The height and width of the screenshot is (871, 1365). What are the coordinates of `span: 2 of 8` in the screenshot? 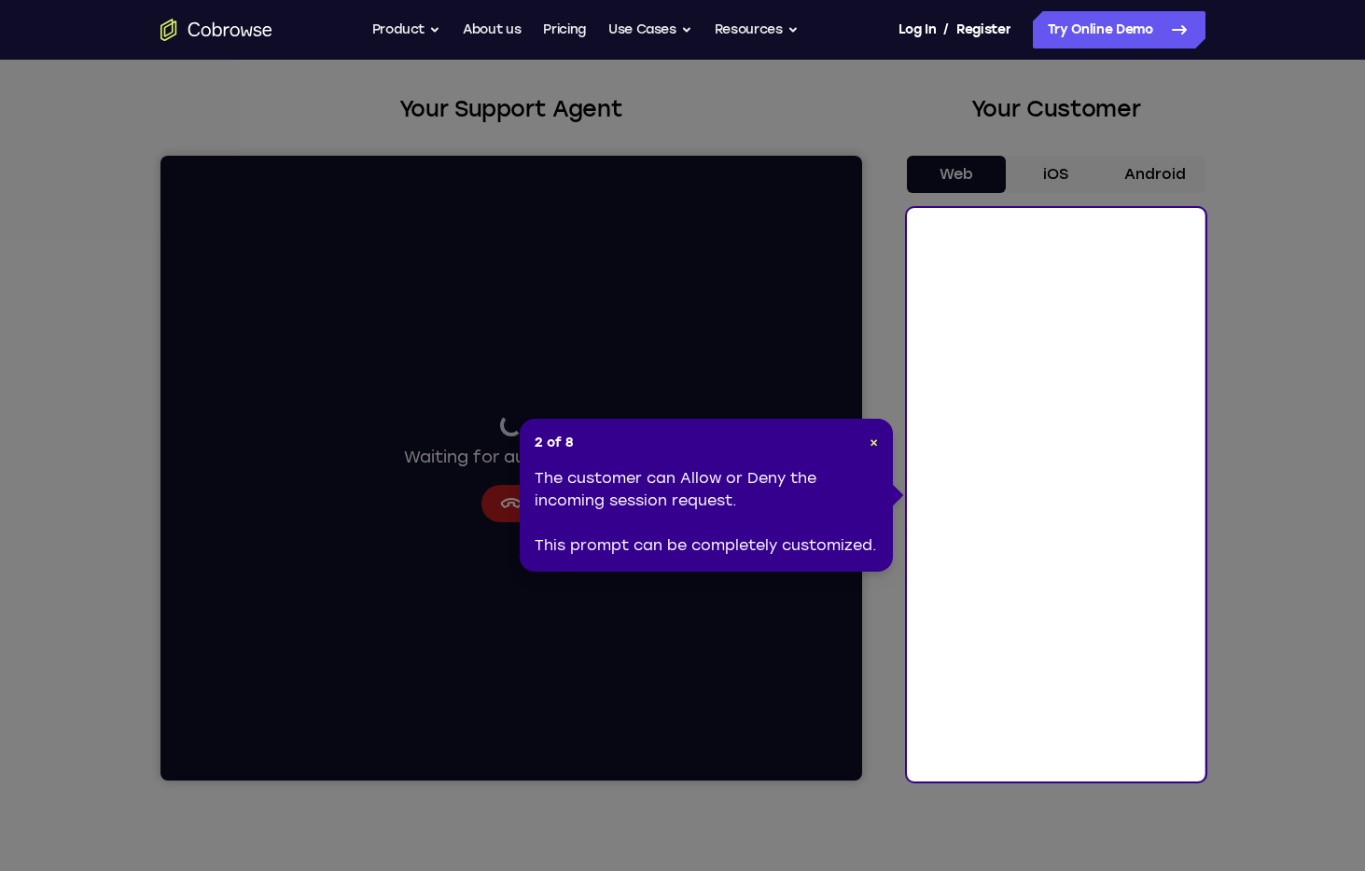 It's located at (554, 443).